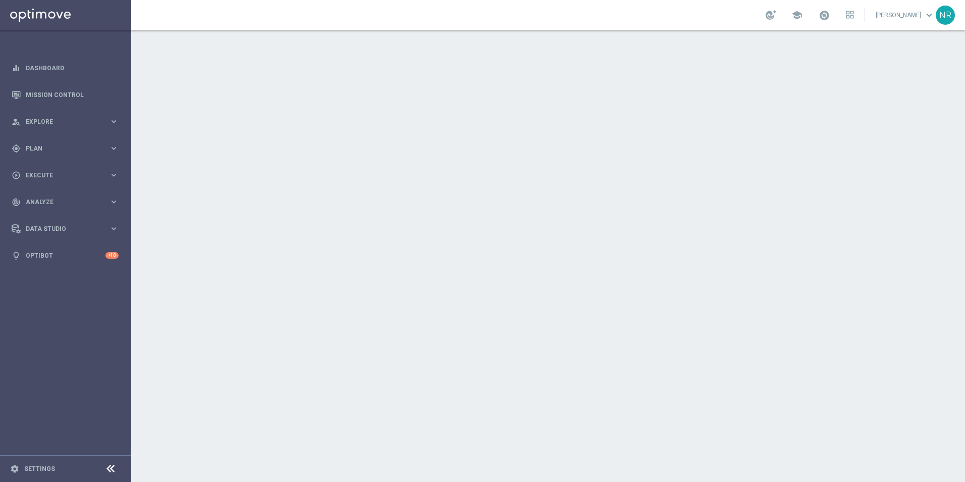  I want to click on i: play_circle_outline, so click(16, 175).